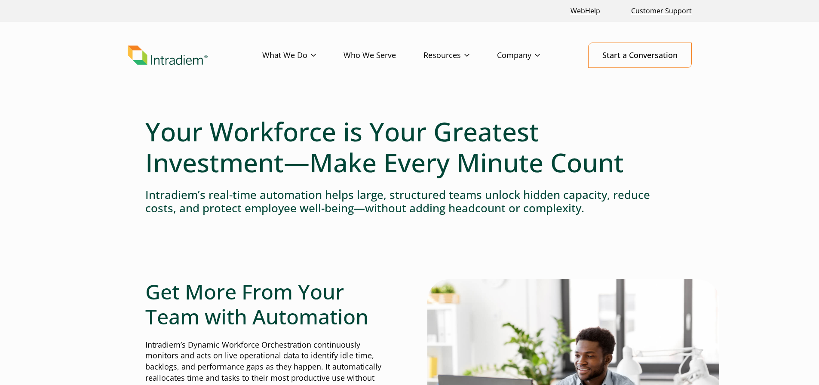 This screenshot has width=819, height=385. What do you see at coordinates (384, 55) in the screenshot?
I see `a: Who We Serve` at bounding box center [384, 55].